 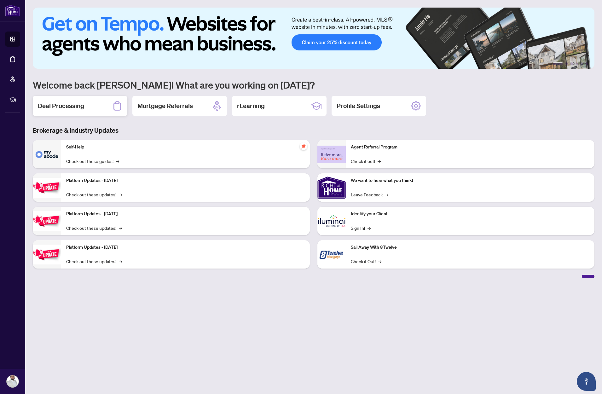 I want to click on a: Check it out!→, so click(x=366, y=161).